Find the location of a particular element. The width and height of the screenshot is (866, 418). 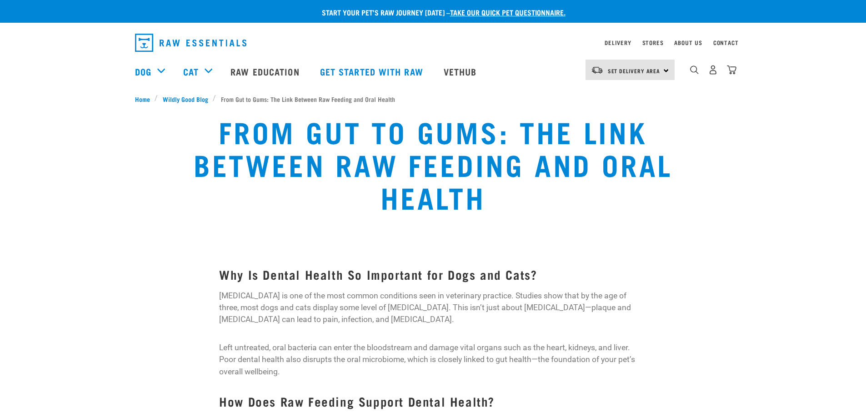

img: user.png is located at coordinates (712, 70).